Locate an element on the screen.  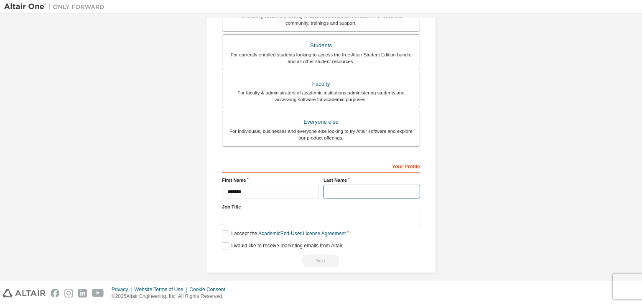
div: Your Profile is located at coordinates (321, 166).